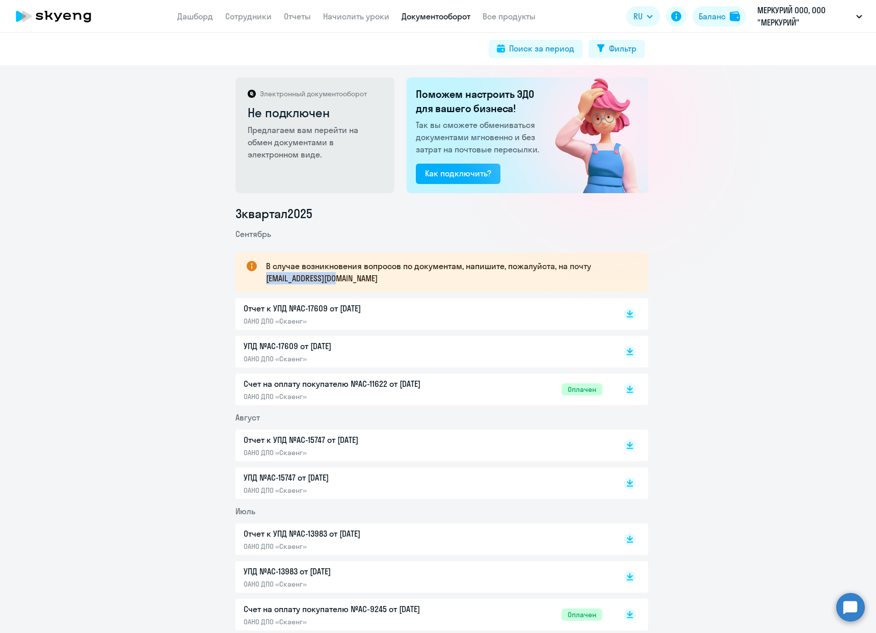 The height and width of the screenshot is (633, 876). What do you see at coordinates (536, 49) in the screenshot?
I see `button: Поиск за период` at bounding box center [536, 49].